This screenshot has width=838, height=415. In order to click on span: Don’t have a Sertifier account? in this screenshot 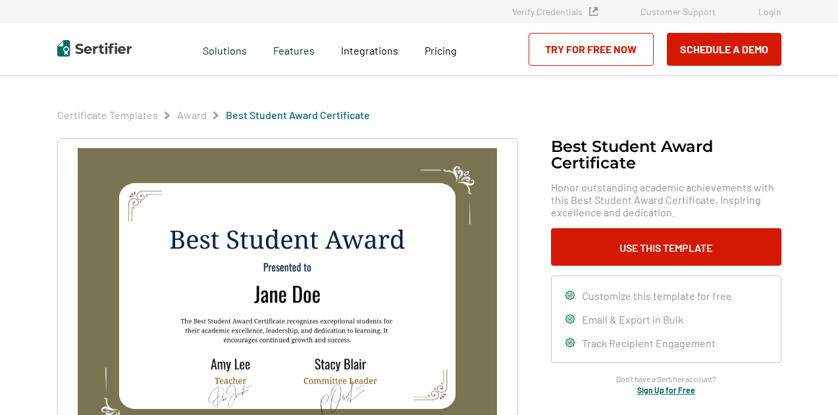, I will do `click(666, 379)`.